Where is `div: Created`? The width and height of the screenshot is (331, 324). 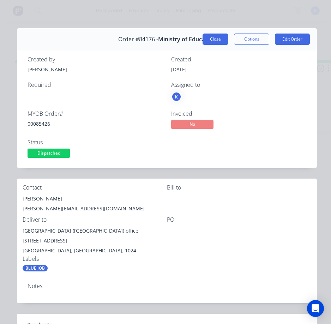
div: Created is located at coordinates (239, 59).